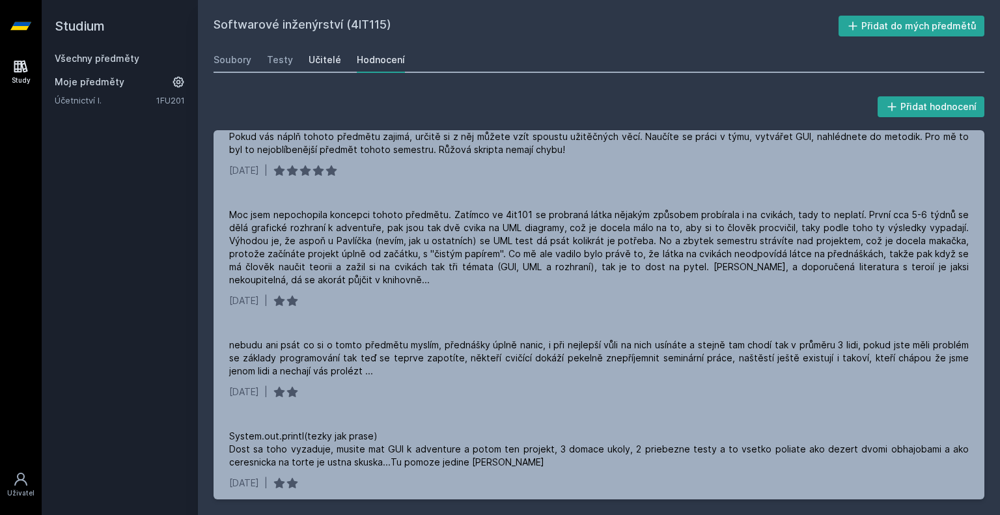  Describe the element at coordinates (931, 107) in the screenshot. I see `a: Přidat hodnocení` at that location.